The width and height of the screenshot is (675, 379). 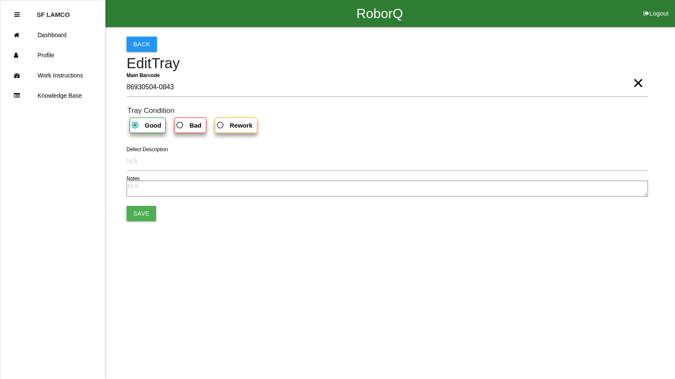 What do you see at coordinates (133, 179) in the screenshot?
I see `label: Notes` at bounding box center [133, 179].